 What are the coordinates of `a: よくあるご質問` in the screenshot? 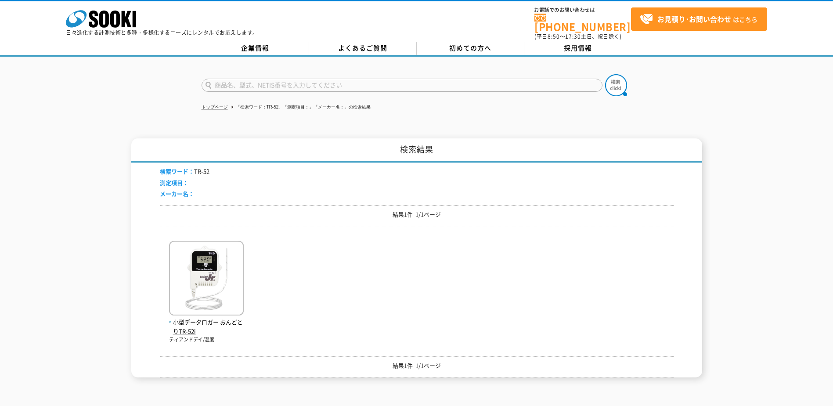 It's located at (363, 48).